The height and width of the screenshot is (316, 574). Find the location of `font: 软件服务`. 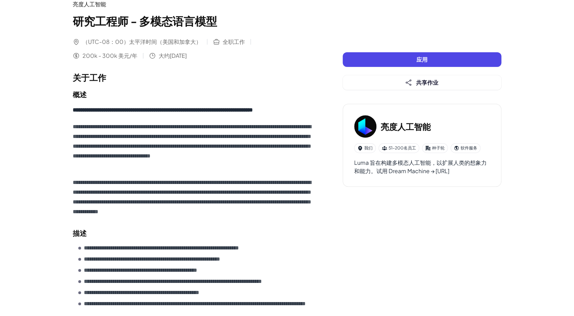

font: 软件服务 is located at coordinates (469, 148).